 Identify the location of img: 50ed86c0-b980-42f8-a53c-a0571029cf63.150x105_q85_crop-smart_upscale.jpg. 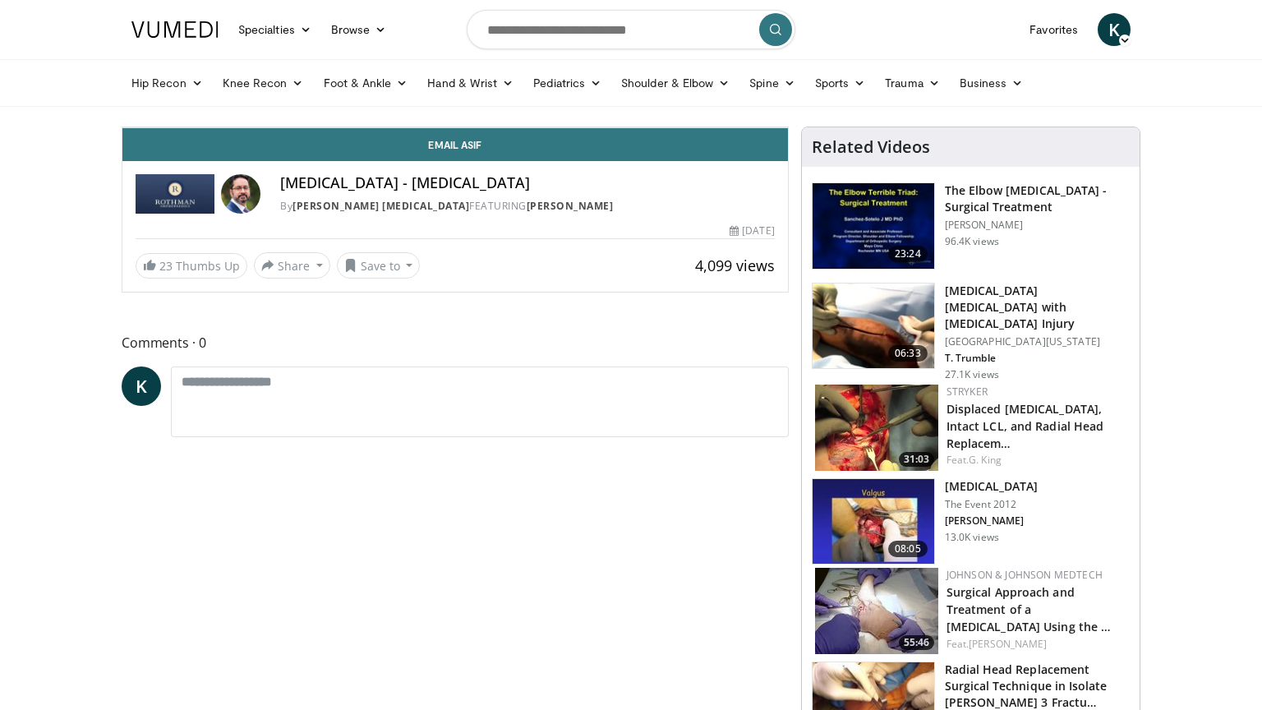
(876, 427).